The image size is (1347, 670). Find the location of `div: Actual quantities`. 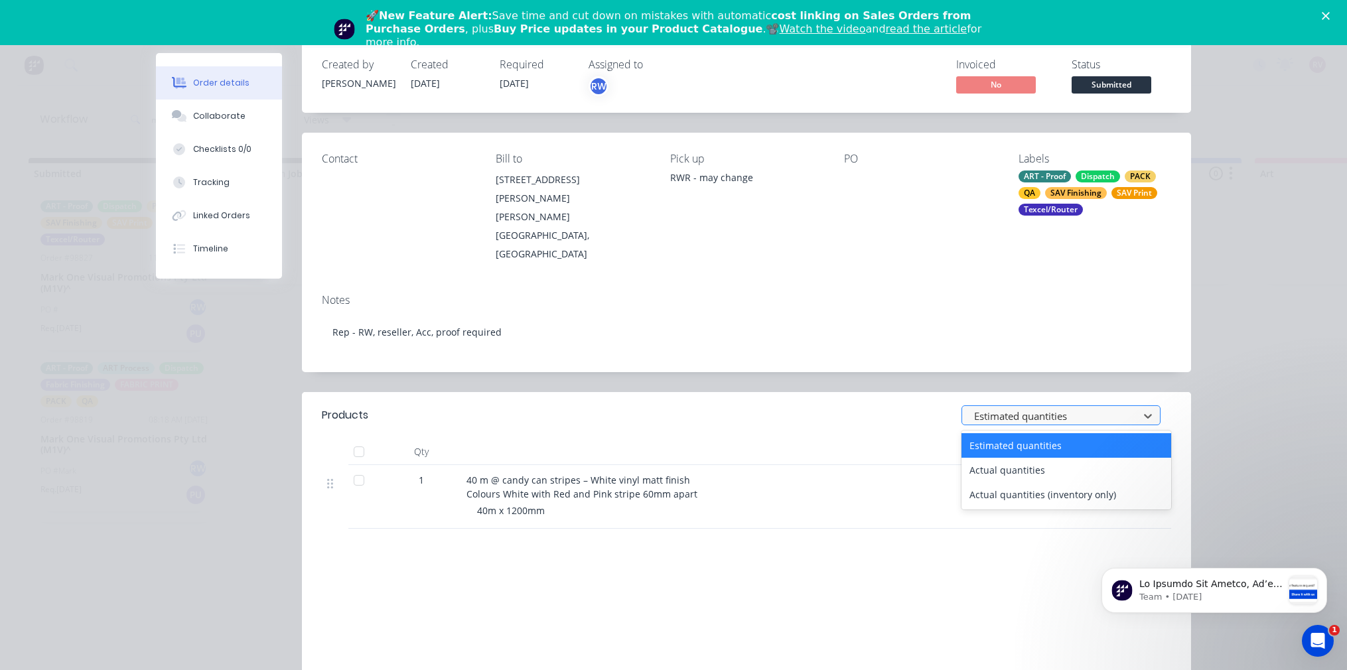

div: Actual quantities is located at coordinates (1066, 470).